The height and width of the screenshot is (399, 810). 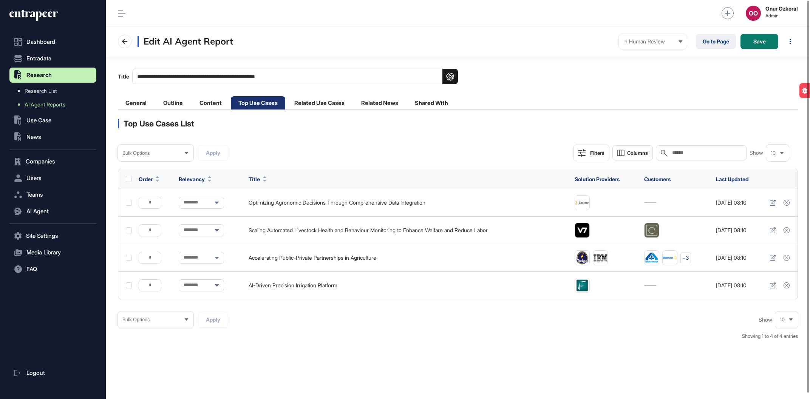 I want to click on span: AI Agent Reports, so click(x=45, y=105).